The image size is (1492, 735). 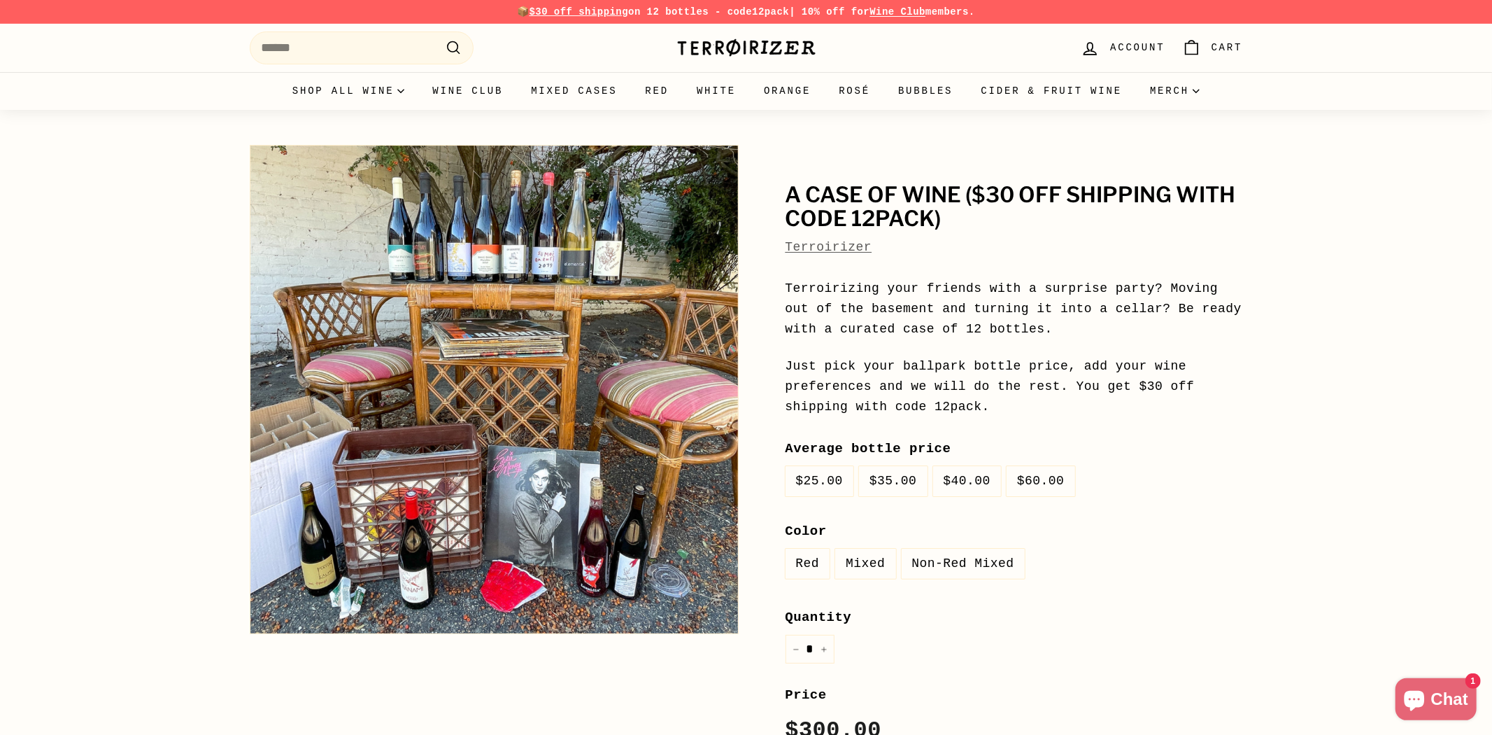 I want to click on span: $30 off shipping, so click(x=579, y=12).